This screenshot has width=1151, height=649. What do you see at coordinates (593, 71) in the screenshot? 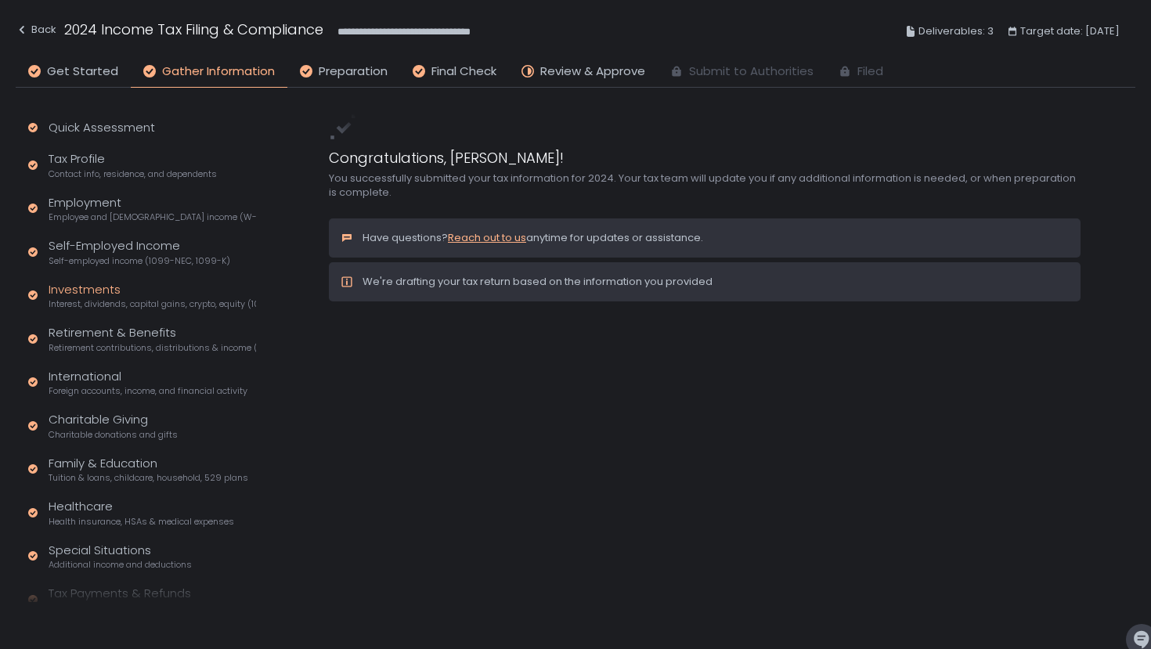
I see `span: Review & Approve` at bounding box center [593, 71].